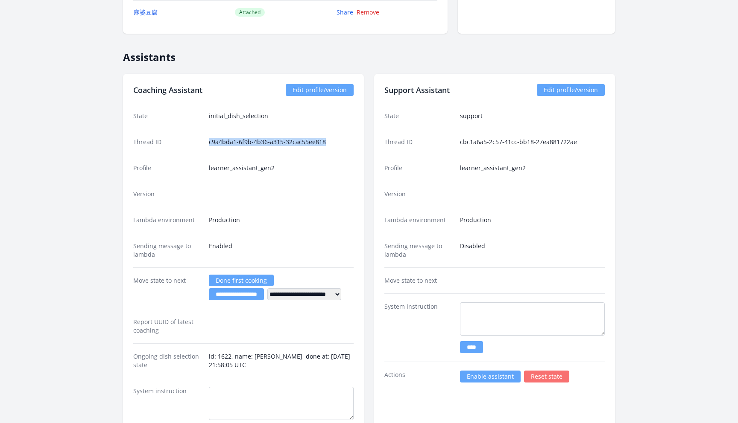 This screenshot has height=423, width=738. What do you see at coordinates (250, 12) in the screenshot?
I see `span: Attached` at bounding box center [250, 12].